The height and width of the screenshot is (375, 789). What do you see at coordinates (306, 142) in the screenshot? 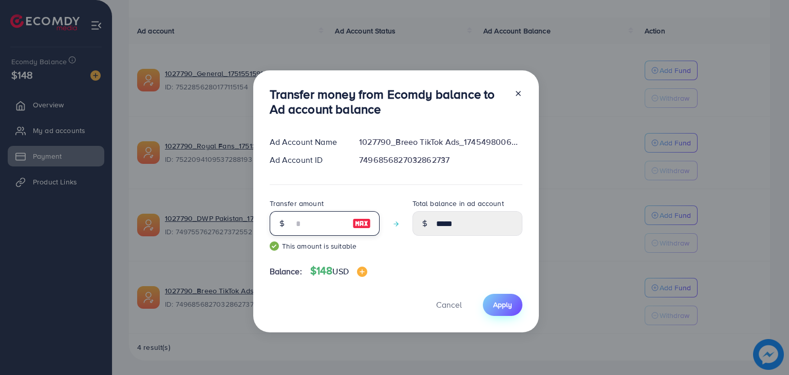
I see `div: Ad Account Name` at bounding box center [306, 142].